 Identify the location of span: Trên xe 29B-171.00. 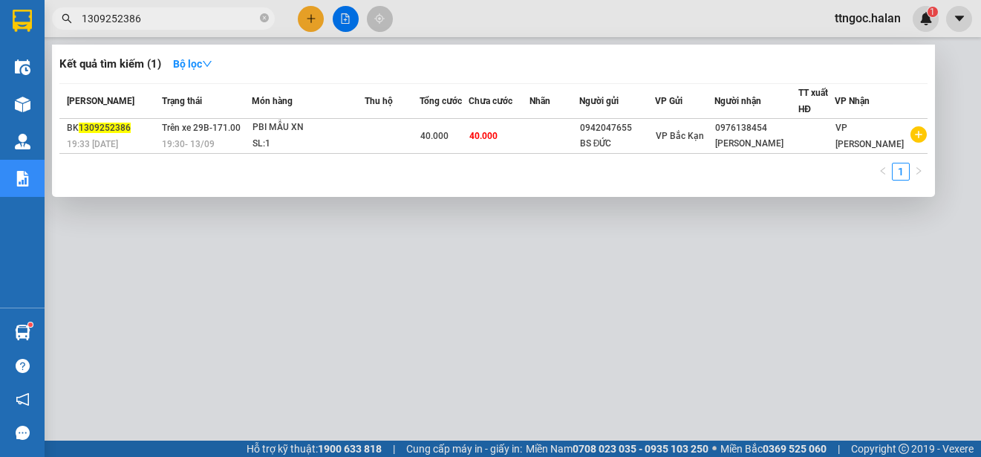
(201, 128).